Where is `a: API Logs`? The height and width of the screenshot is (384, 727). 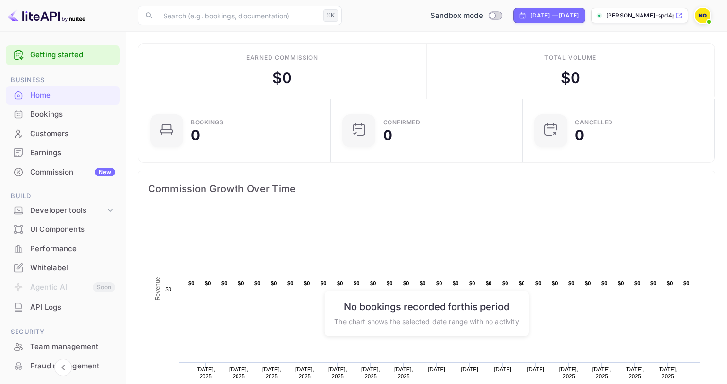
a: API Logs is located at coordinates (63, 306).